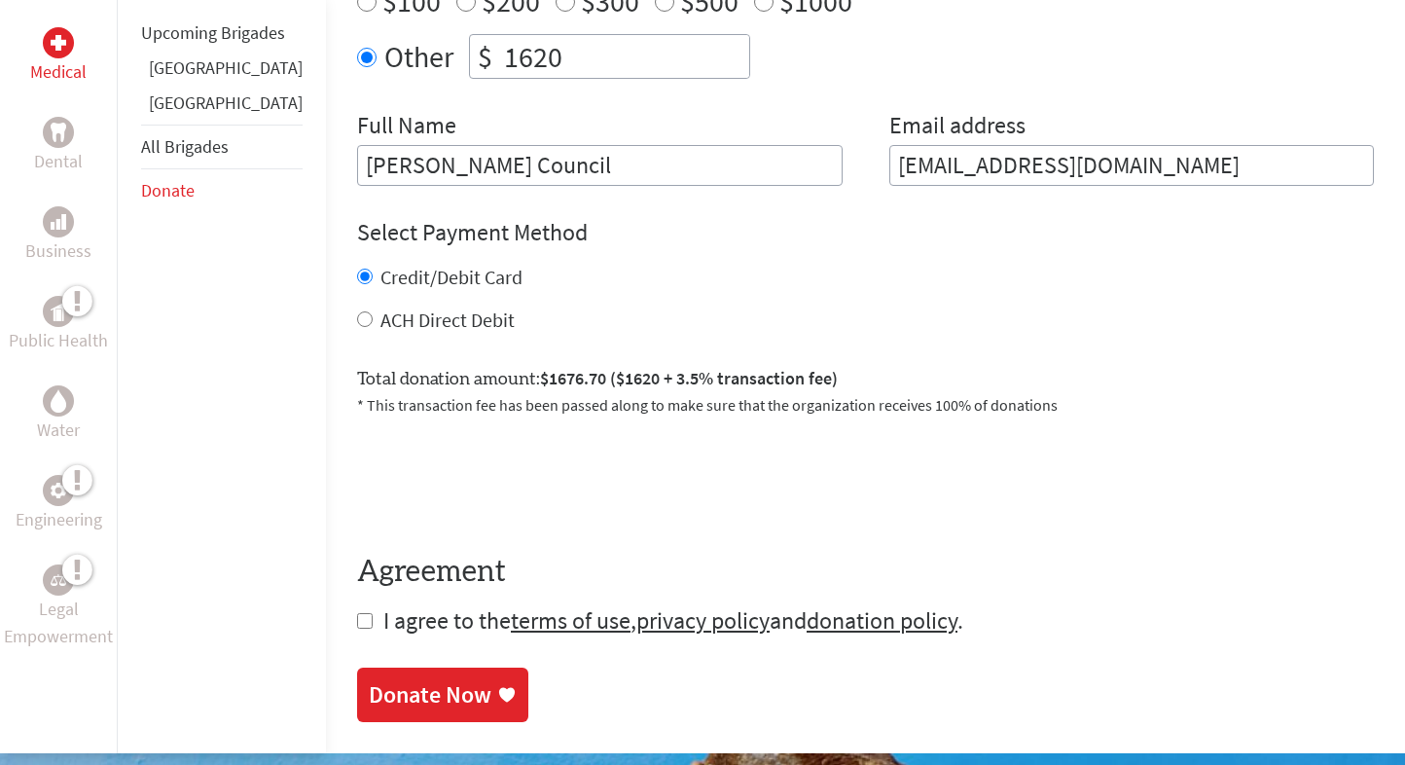 The image size is (1405, 765). Describe the element at coordinates (625, 56) in the screenshot. I see `input: Enter Amount` at that location.